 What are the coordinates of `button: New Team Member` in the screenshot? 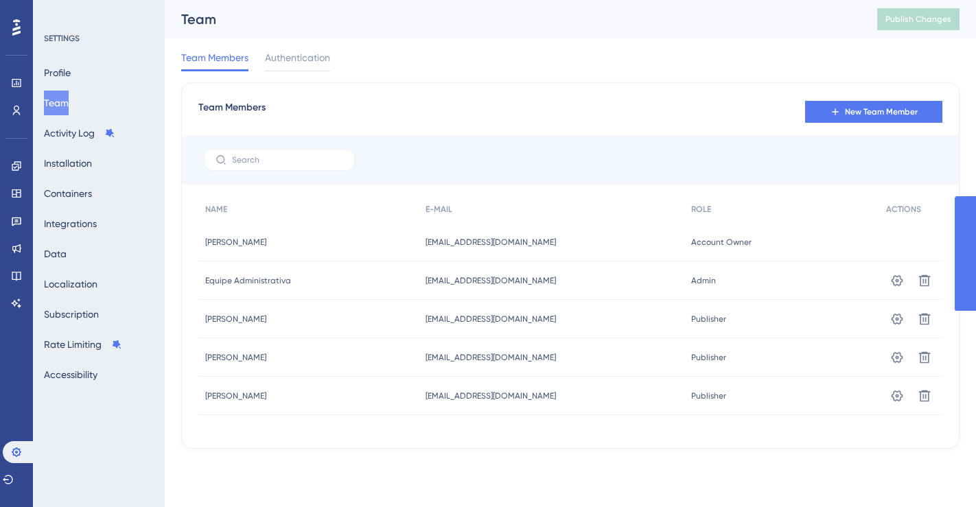 It's located at (874, 112).